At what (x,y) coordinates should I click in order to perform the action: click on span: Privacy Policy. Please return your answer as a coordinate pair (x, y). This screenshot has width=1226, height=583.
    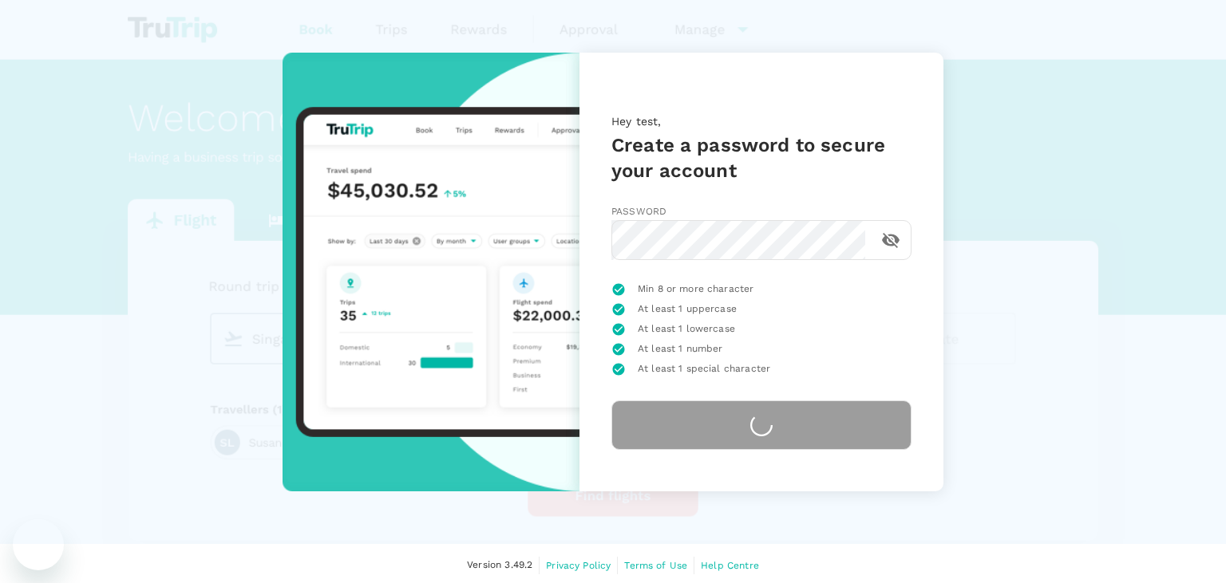
    Looking at the image, I should click on (578, 566).